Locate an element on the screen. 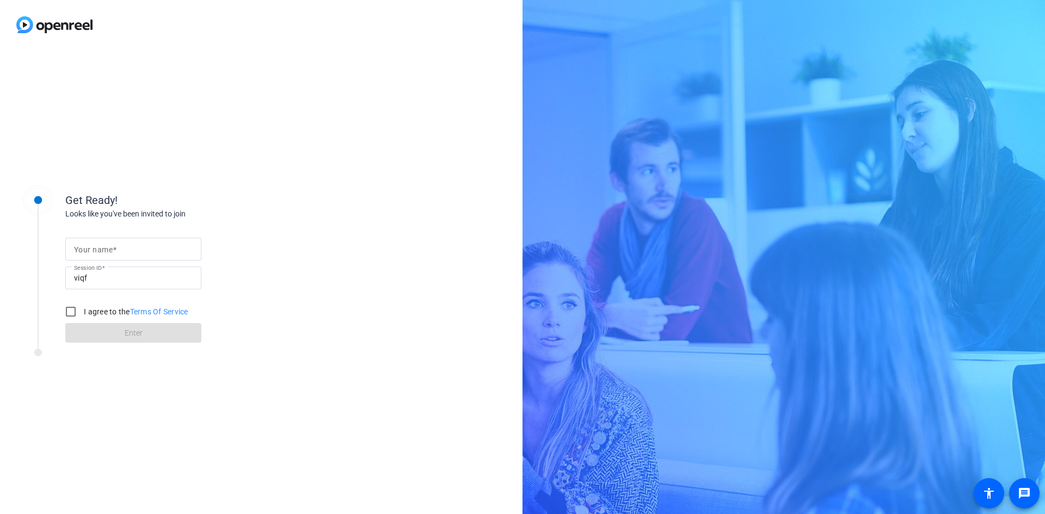  label: I agree to the is located at coordinates (135, 312).